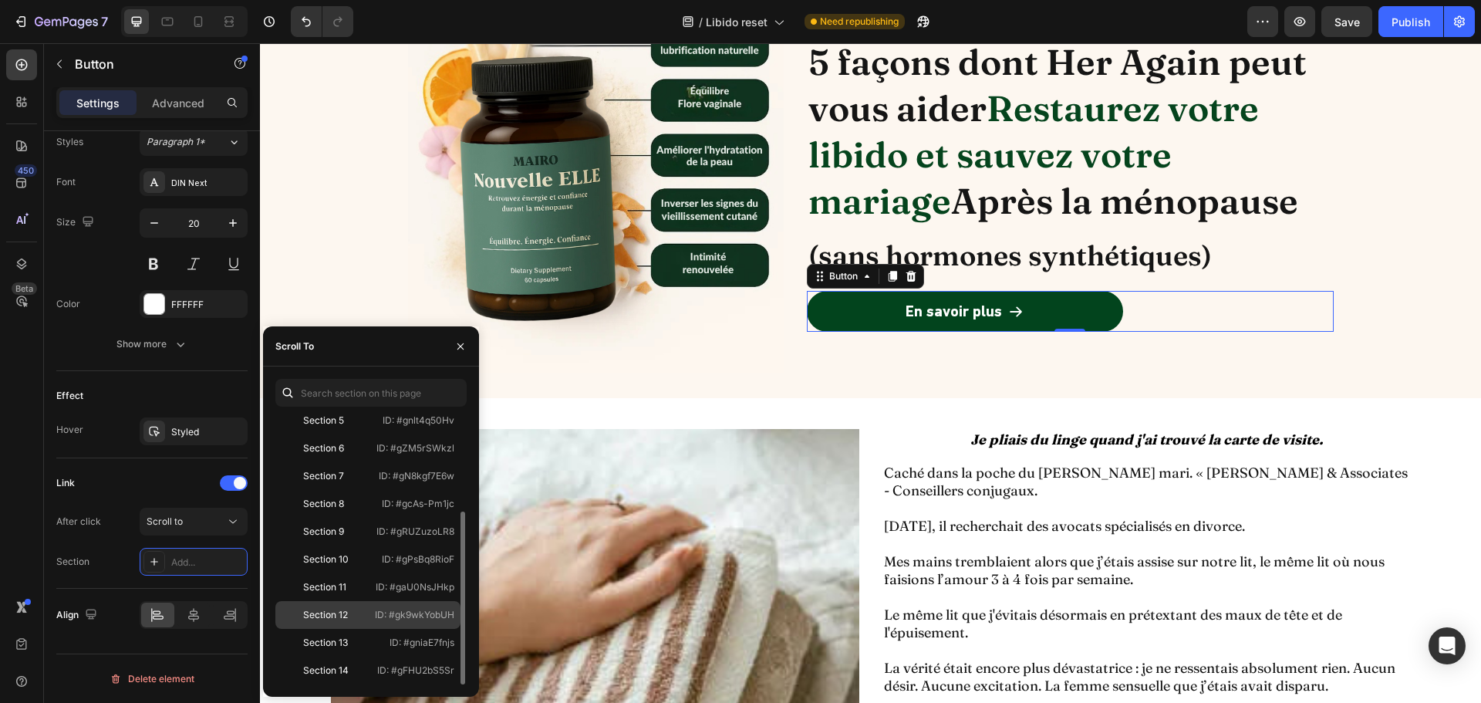 The height and width of the screenshot is (703, 1481). Describe the element at coordinates (178, 103) in the screenshot. I see `p: Advanced` at that location.